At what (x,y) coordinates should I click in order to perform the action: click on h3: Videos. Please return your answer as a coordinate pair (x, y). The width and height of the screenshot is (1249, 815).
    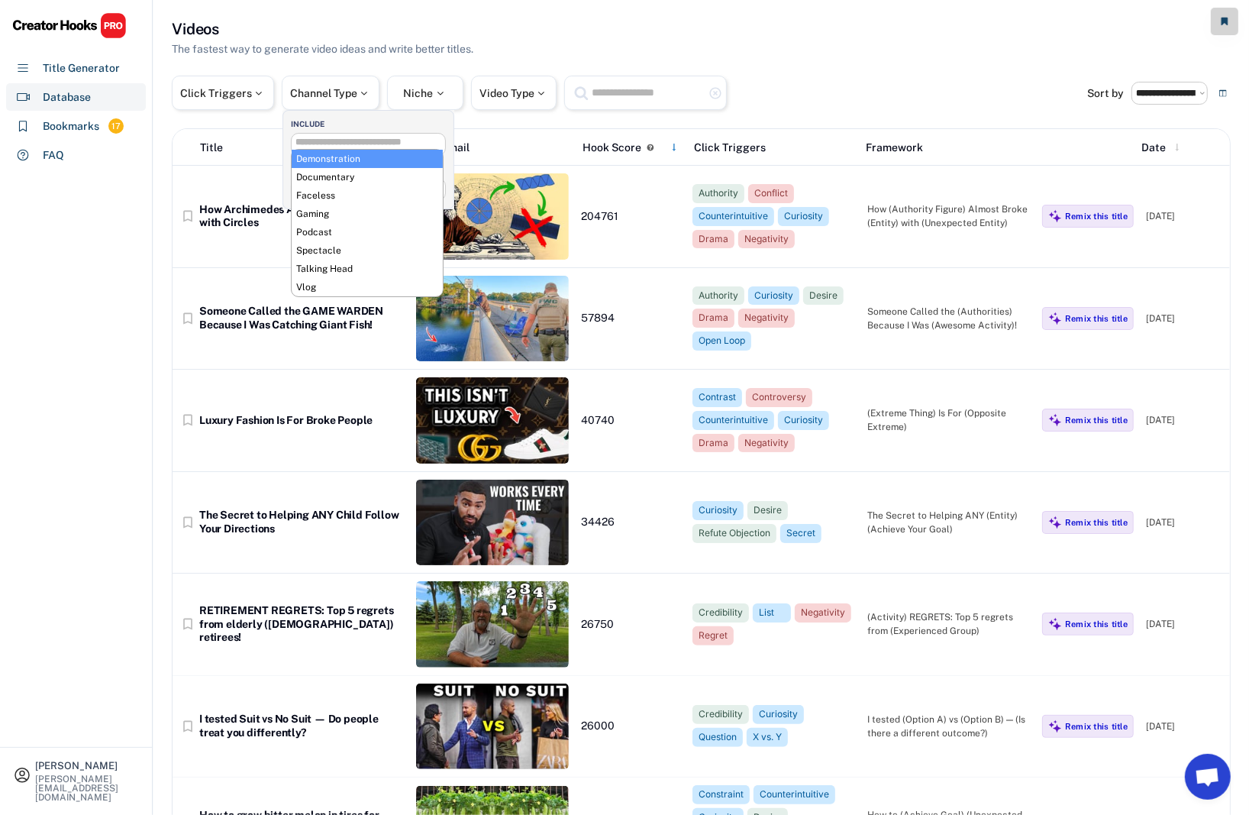
    Looking at the image, I should click on (196, 29).